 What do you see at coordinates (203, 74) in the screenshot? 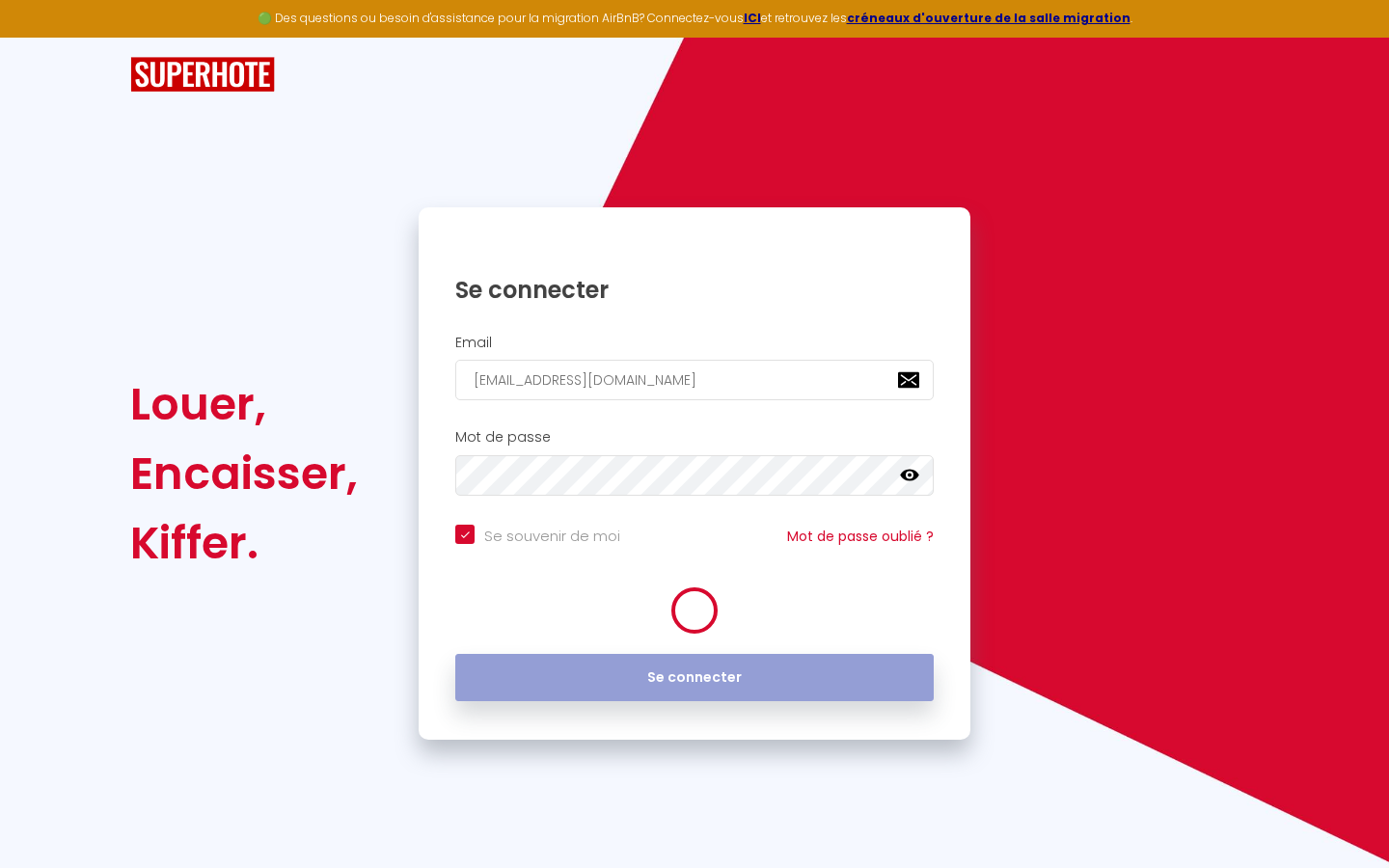
I see `img: SuperHote logo` at bounding box center [203, 74].